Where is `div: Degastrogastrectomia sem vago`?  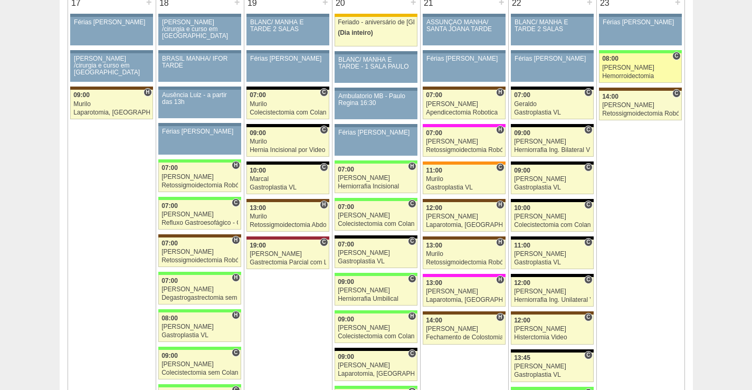
div: Degastrogastrectomia sem vago is located at coordinates (199, 297).